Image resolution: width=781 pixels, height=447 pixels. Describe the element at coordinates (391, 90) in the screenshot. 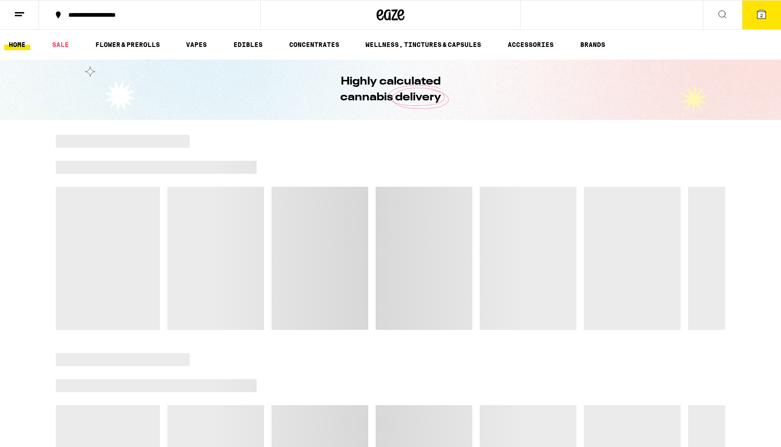

I see `h1: Highly calculated cannabis delivery` at that location.